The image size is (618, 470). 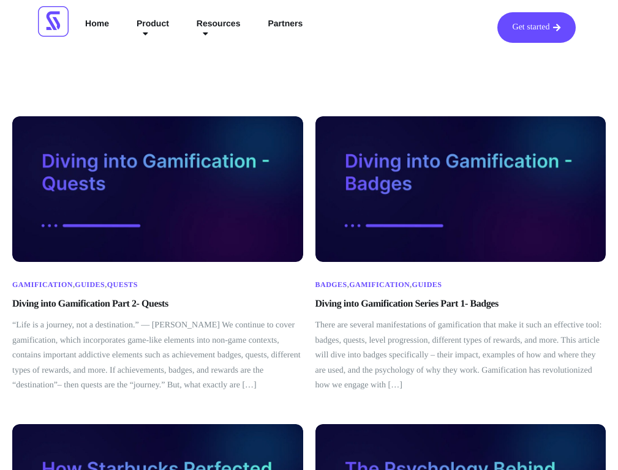 I want to click on a: Quests, so click(x=122, y=285).